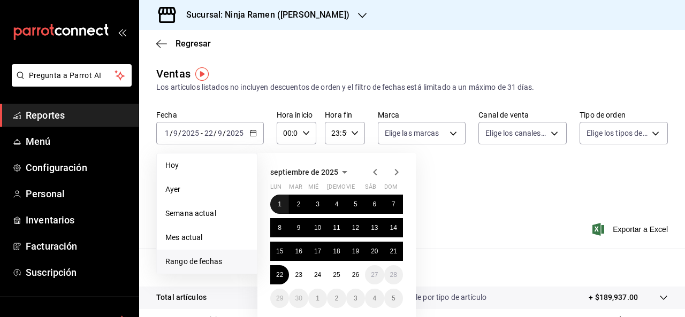 Image resolution: width=685 pixels, height=317 pixels. What do you see at coordinates (183, 43) in the screenshot?
I see `button: Regresar` at bounding box center [183, 43].